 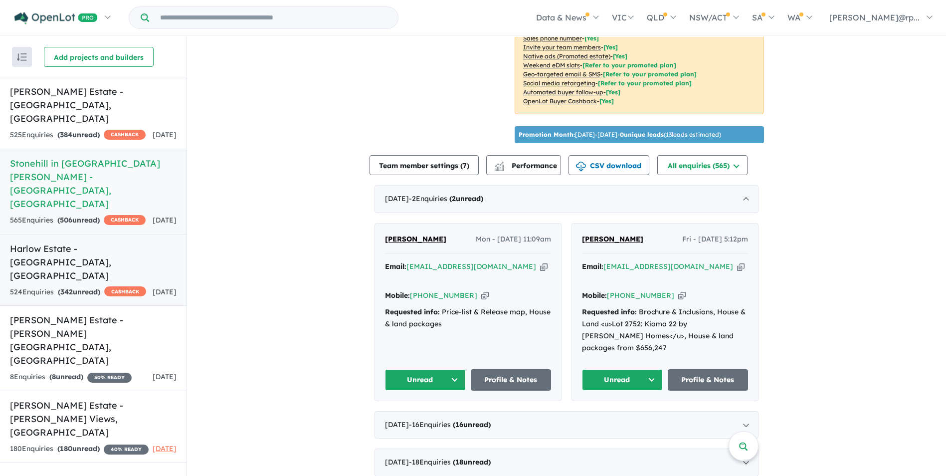 What do you see at coordinates (99, 57) in the screenshot?
I see `button: Add projects and builders` at bounding box center [99, 57].